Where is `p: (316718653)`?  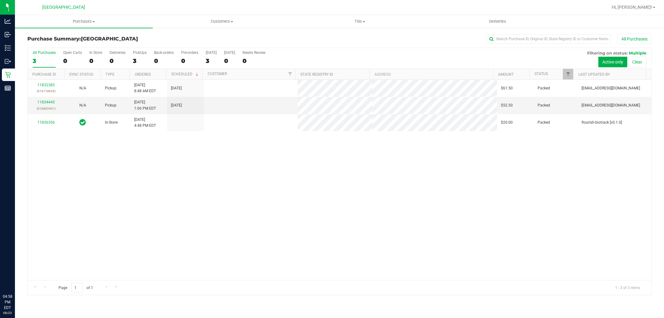 p: (316718653) is located at coordinates (46, 91).